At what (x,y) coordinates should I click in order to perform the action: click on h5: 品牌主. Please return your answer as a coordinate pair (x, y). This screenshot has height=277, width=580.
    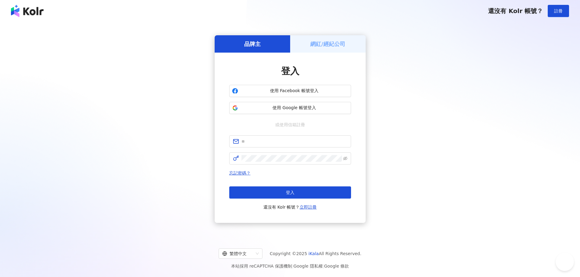
    Looking at the image, I should click on (252, 44).